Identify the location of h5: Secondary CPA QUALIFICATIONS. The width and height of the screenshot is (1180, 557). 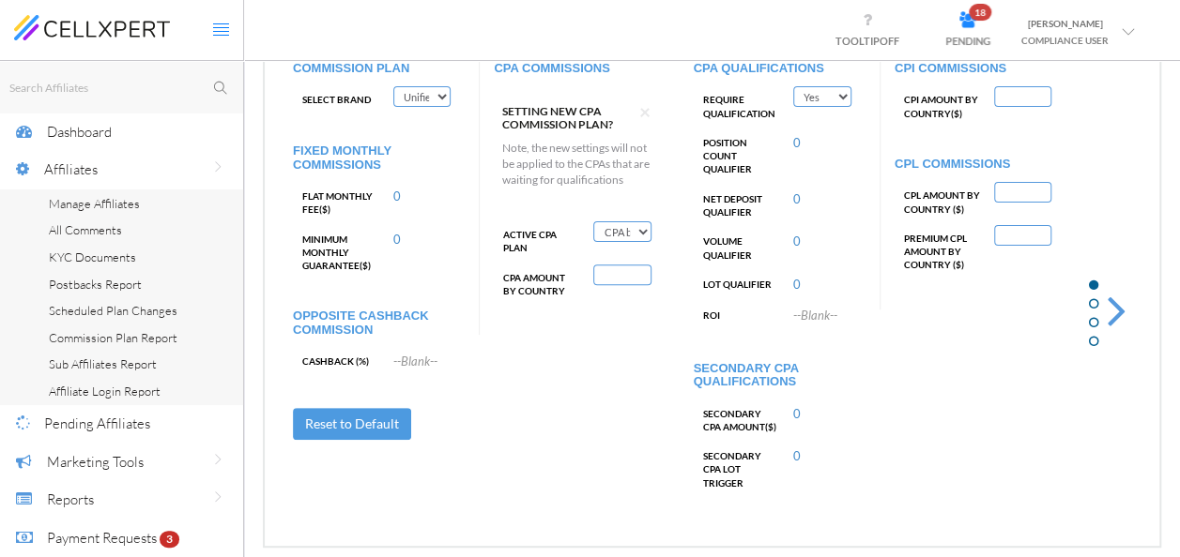
(779, 375).